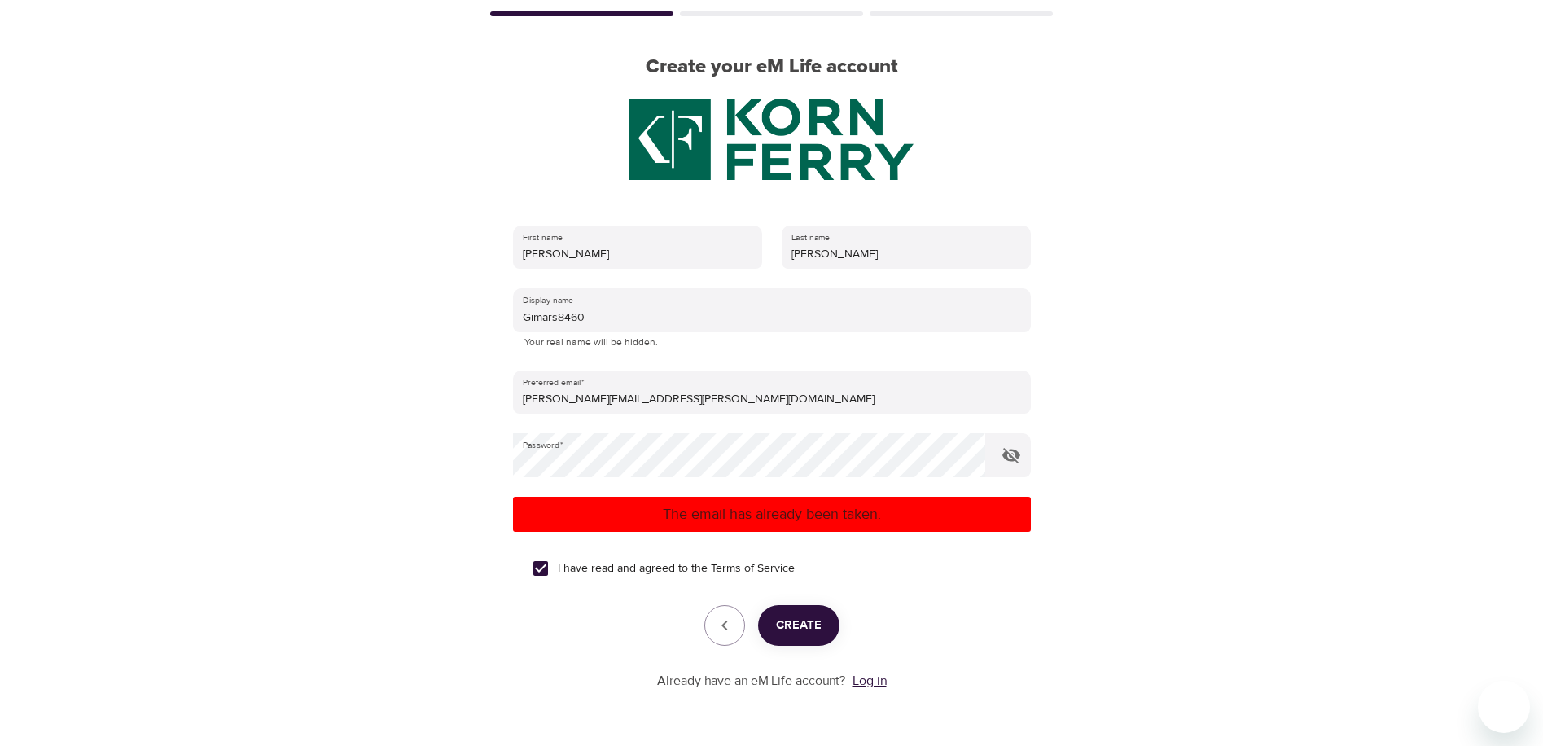 The height and width of the screenshot is (746, 1543). Describe the element at coordinates (751, 681) in the screenshot. I see `p: Already have an eM Life account?` at that location.